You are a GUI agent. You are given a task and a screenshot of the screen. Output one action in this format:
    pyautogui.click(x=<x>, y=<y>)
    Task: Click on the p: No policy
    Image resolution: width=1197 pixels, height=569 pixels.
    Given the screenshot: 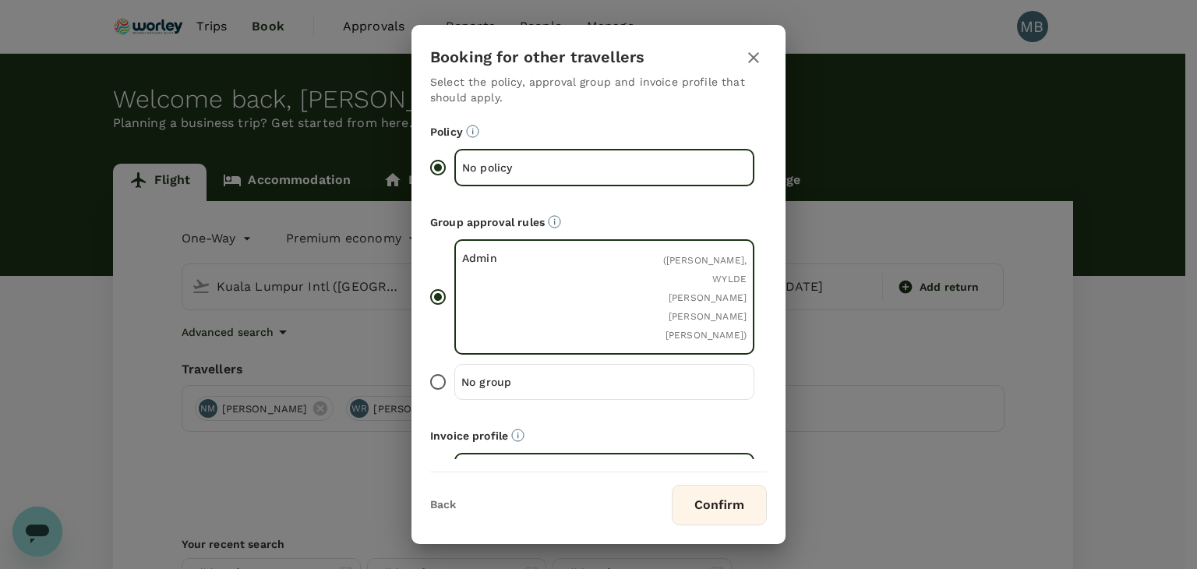 What is the action you would take?
    pyautogui.click(x=533, y=167)
    